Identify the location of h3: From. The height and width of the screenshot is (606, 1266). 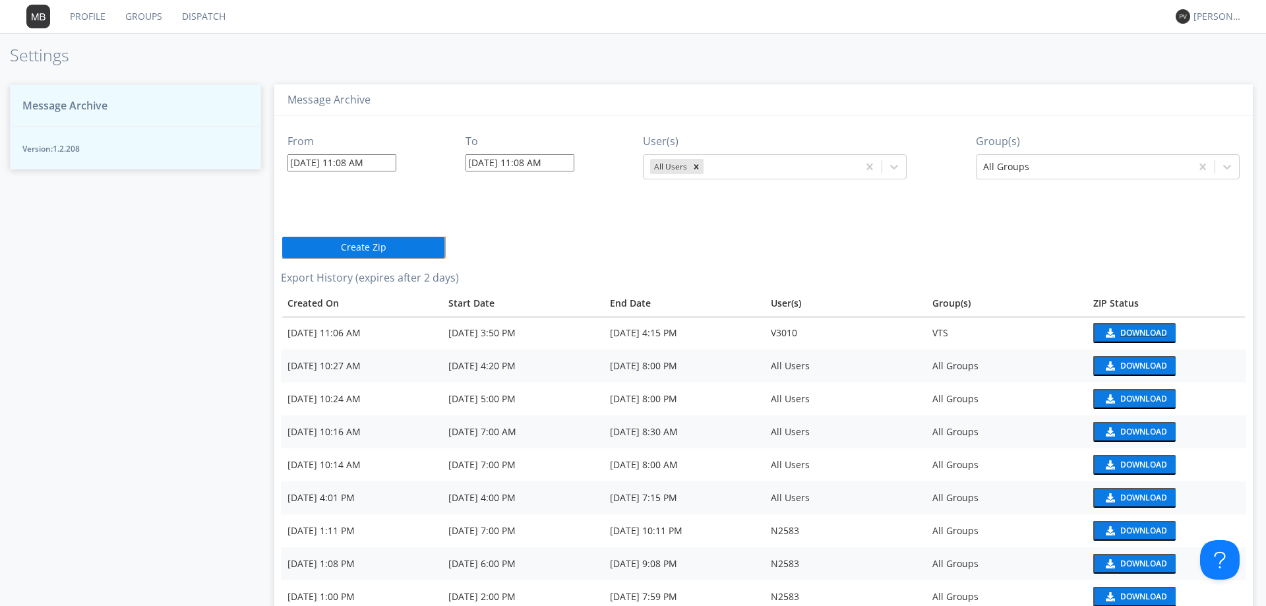
(342, 142).